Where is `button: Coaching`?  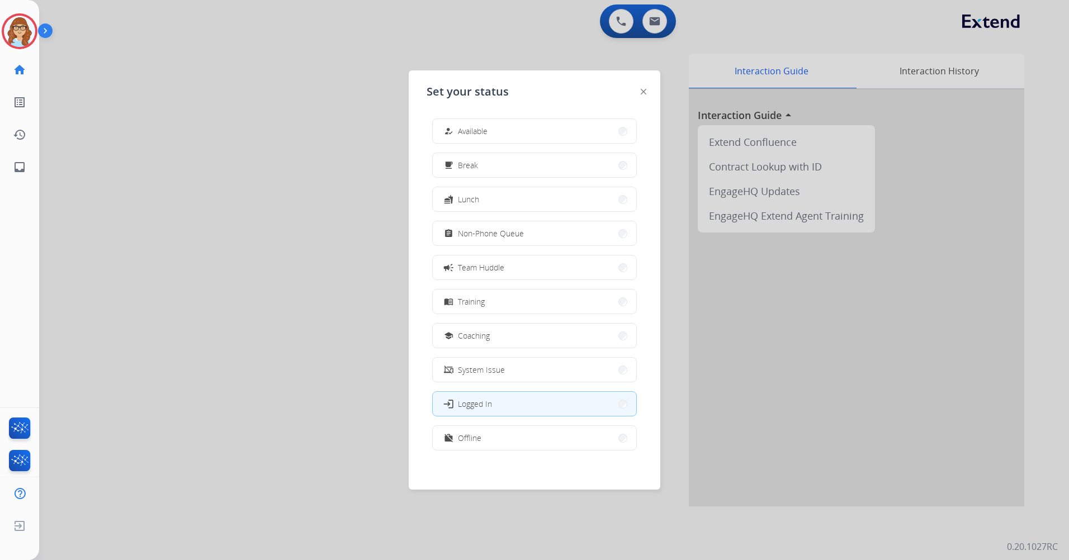
button: Coaching is located at coordinates (534, 335).